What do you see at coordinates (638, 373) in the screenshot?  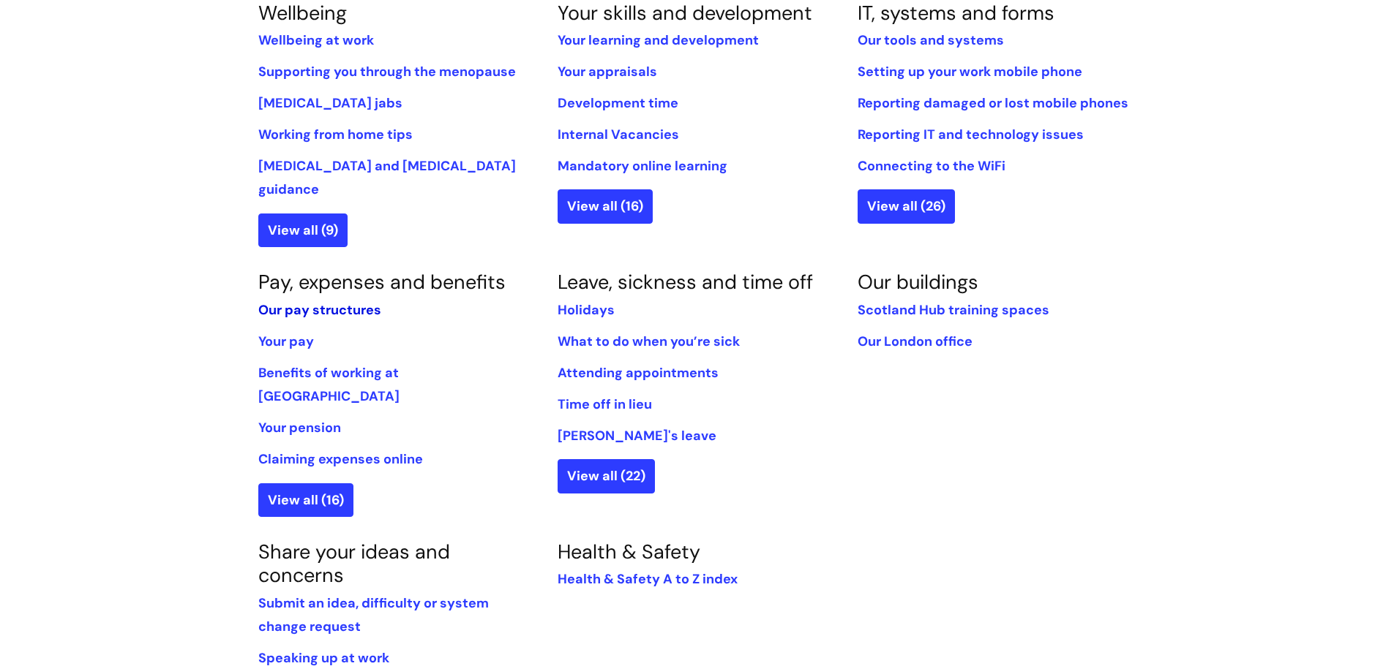 I see `a: Attending appointments` at bounding box center [638, 373].